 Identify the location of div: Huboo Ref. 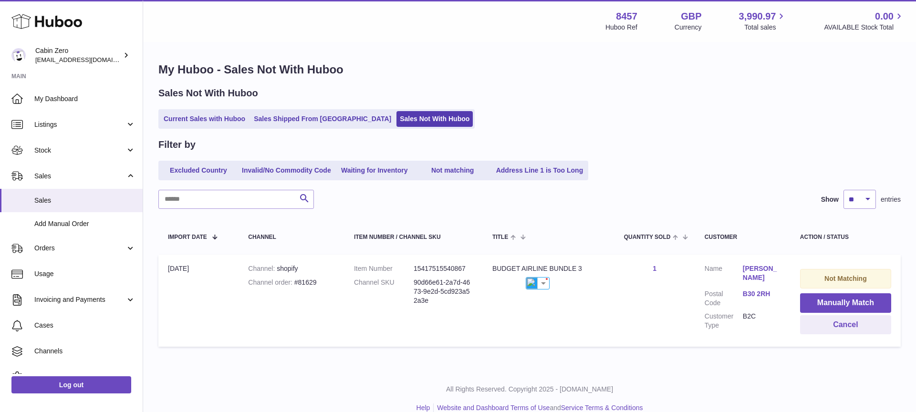
(621, 27).